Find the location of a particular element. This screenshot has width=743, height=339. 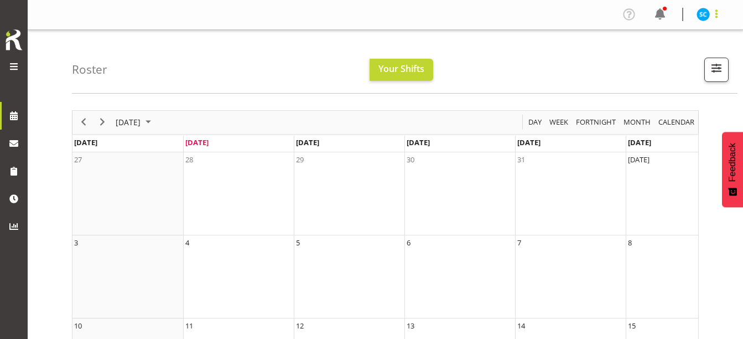

div: August 2025 is located at coordinates (135, 122).